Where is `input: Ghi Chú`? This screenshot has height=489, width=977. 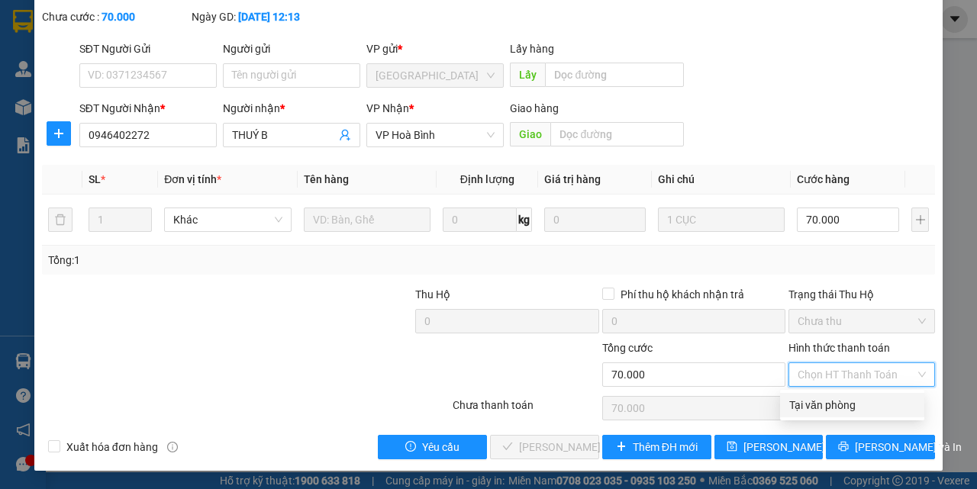 input: Ghi Chú is located at coordinates (721, 220).